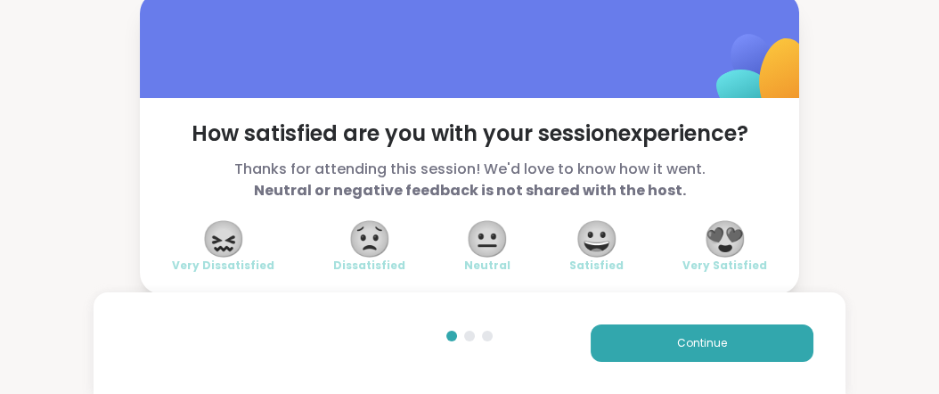  I want to click on span: Continue, so click(702, 343).